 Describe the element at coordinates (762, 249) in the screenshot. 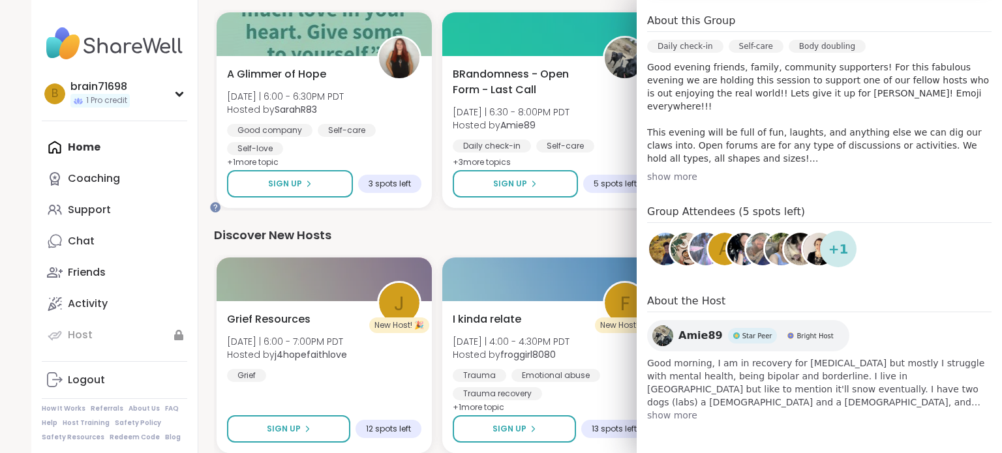

I see `a: BRandom502` at that location.